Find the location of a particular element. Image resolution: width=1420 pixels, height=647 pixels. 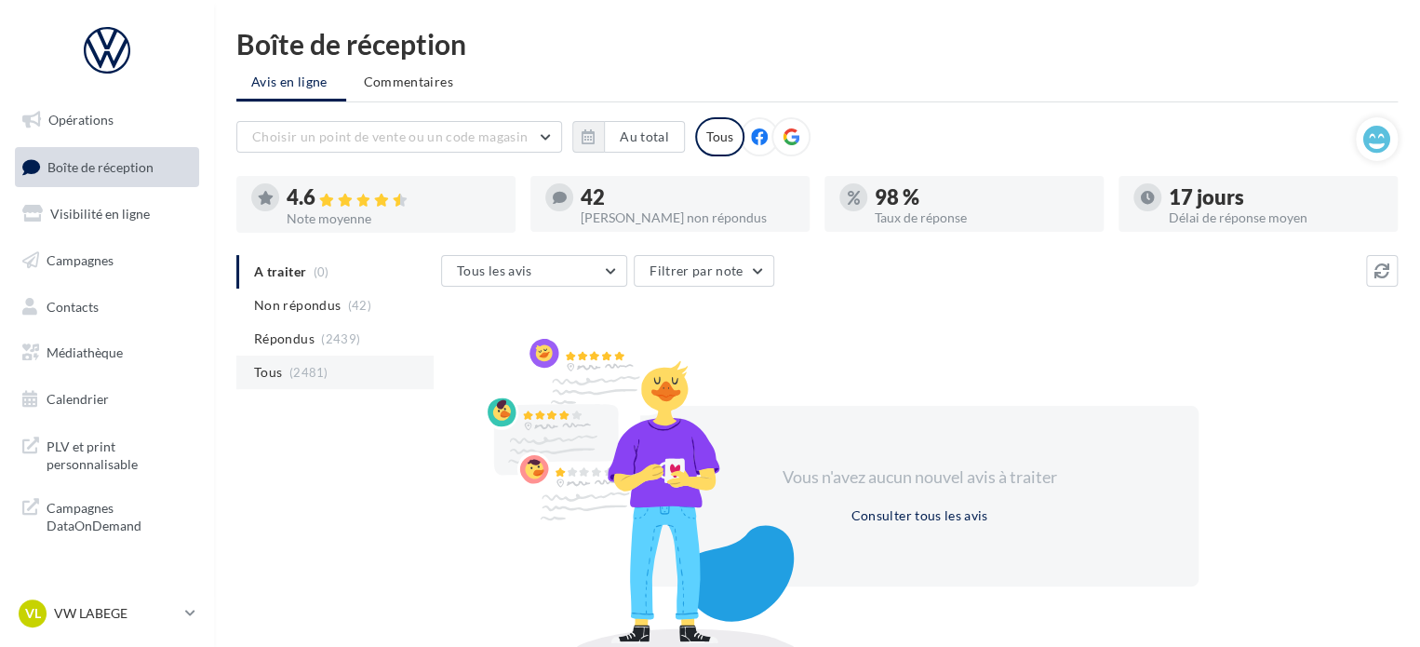

a: VL VW LABEGE is located at coordinates (107, 613).